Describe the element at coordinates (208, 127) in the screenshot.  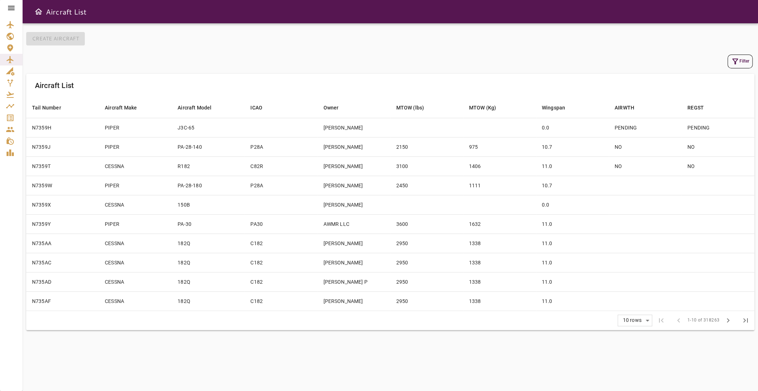
I see `td: J3C-65` at that location.